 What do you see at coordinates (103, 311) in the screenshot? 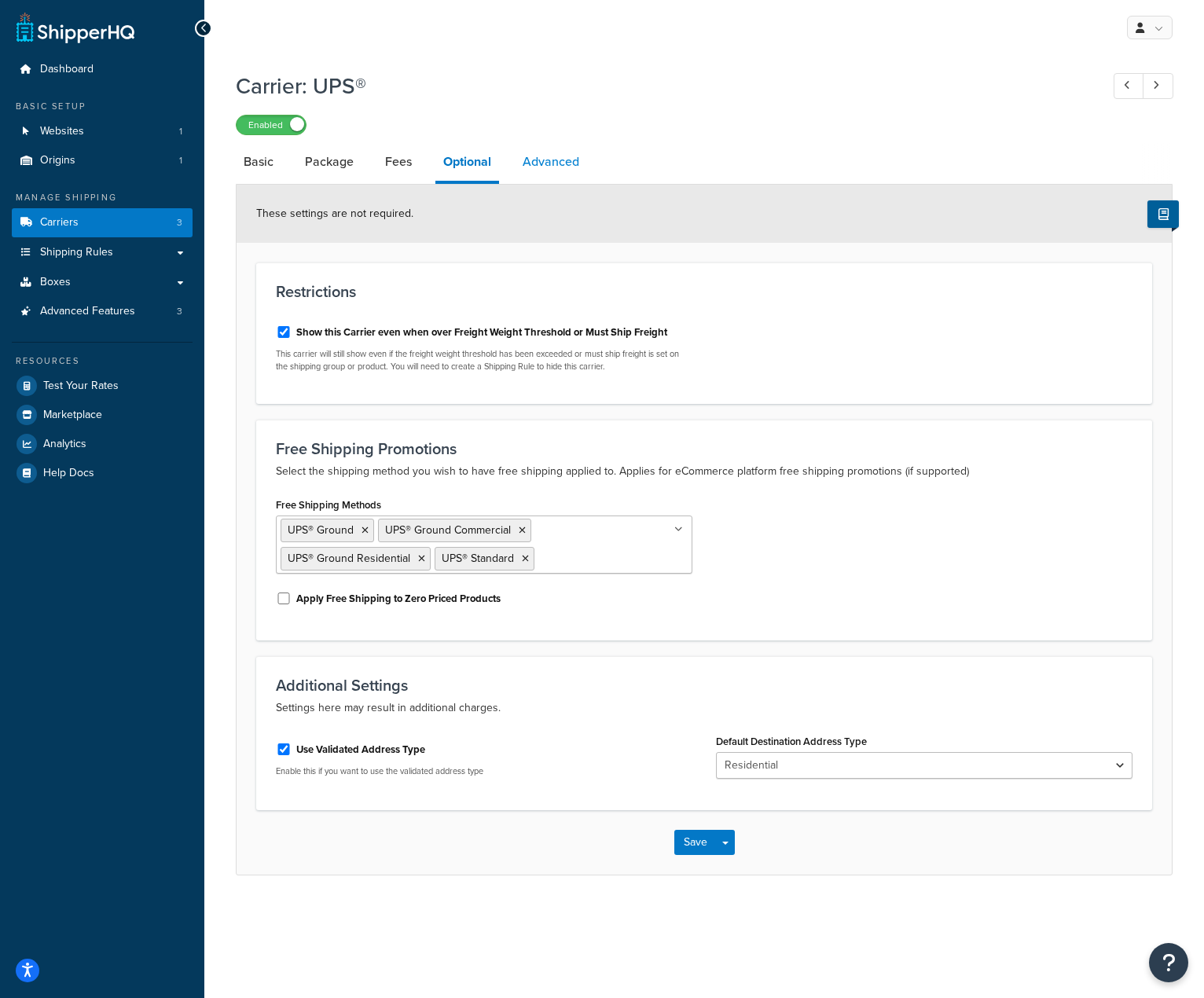
I see `a: Advanced Features3` at bounding box center [103, 311].